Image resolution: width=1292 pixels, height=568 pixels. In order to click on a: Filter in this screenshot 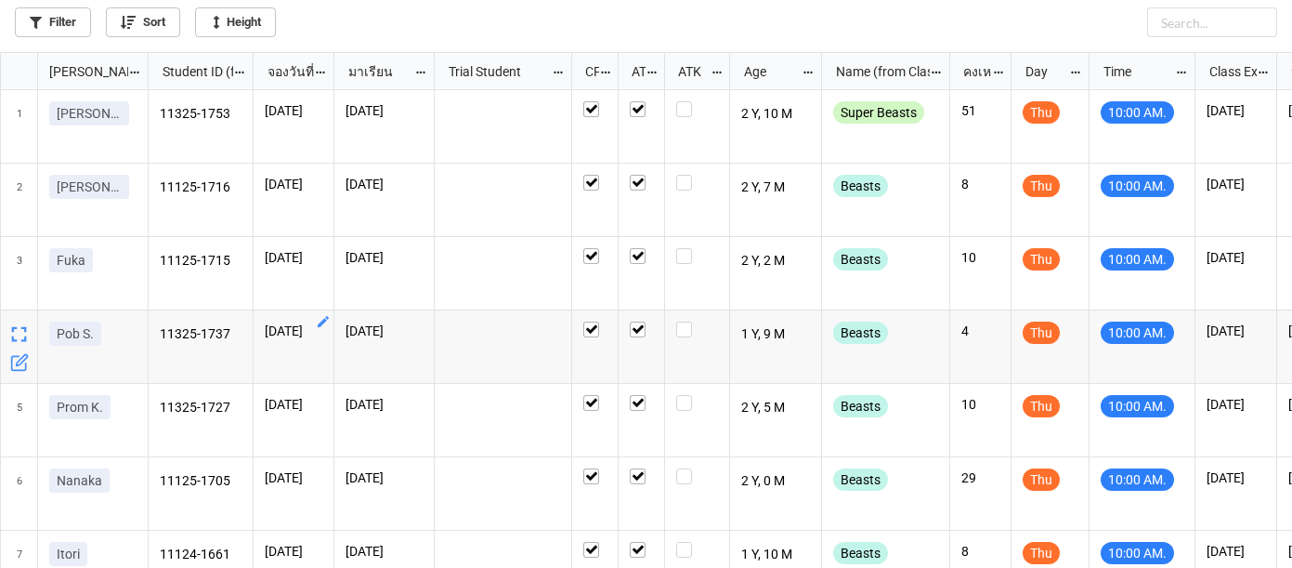, I will do `click(53, 22)`.